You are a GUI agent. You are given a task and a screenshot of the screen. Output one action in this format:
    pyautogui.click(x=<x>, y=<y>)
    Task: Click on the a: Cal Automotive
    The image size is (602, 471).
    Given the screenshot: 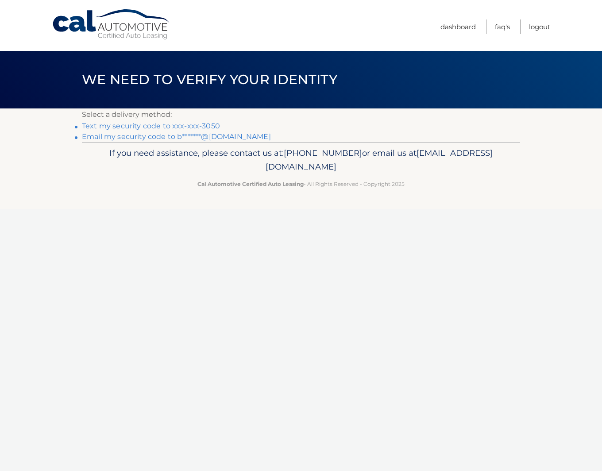 What is the action you would take?
    pyautogui.click(x=112, y=24)
    